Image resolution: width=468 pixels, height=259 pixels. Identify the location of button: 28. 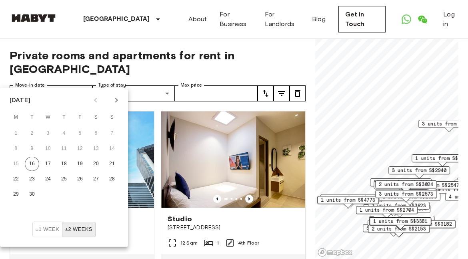
(112, 179).